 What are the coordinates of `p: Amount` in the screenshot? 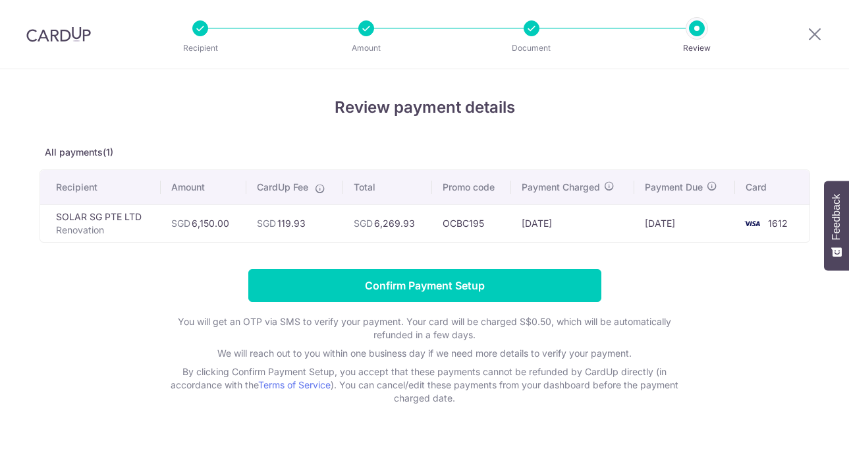 It's located at (366, 48).